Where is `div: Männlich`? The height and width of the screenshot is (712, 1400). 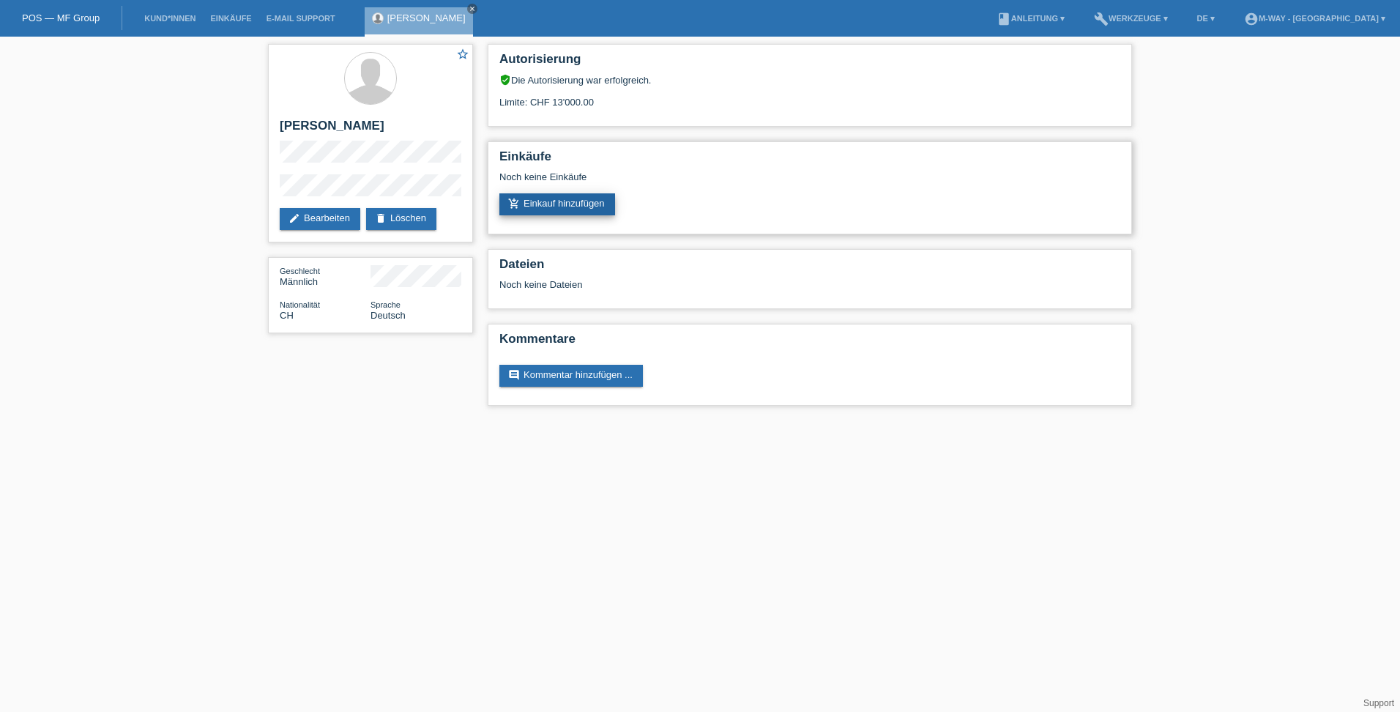 div: Männlich is located at coordinates (325, 276).